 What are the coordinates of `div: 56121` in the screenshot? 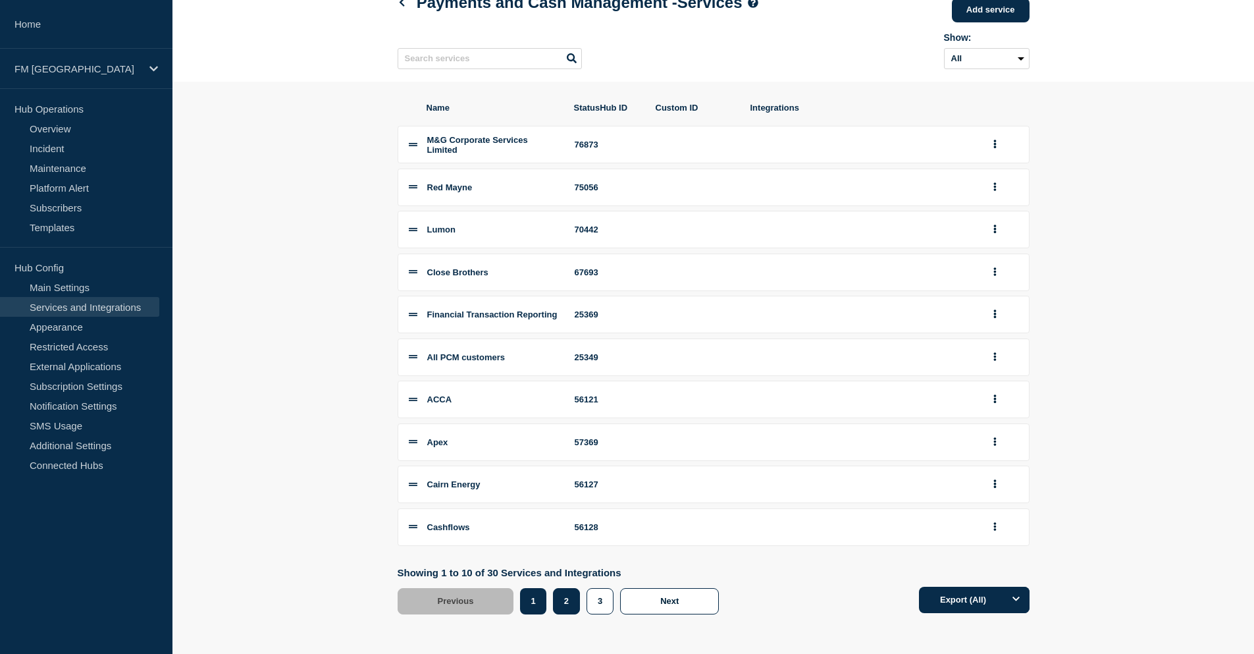 It's located at (608, 399).